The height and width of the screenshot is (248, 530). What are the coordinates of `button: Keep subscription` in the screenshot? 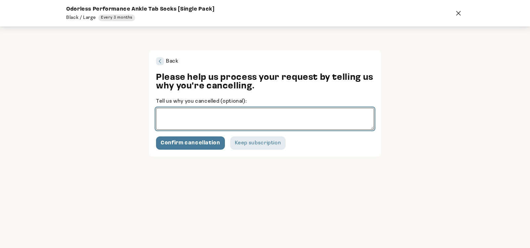 It's located at (258, 143).